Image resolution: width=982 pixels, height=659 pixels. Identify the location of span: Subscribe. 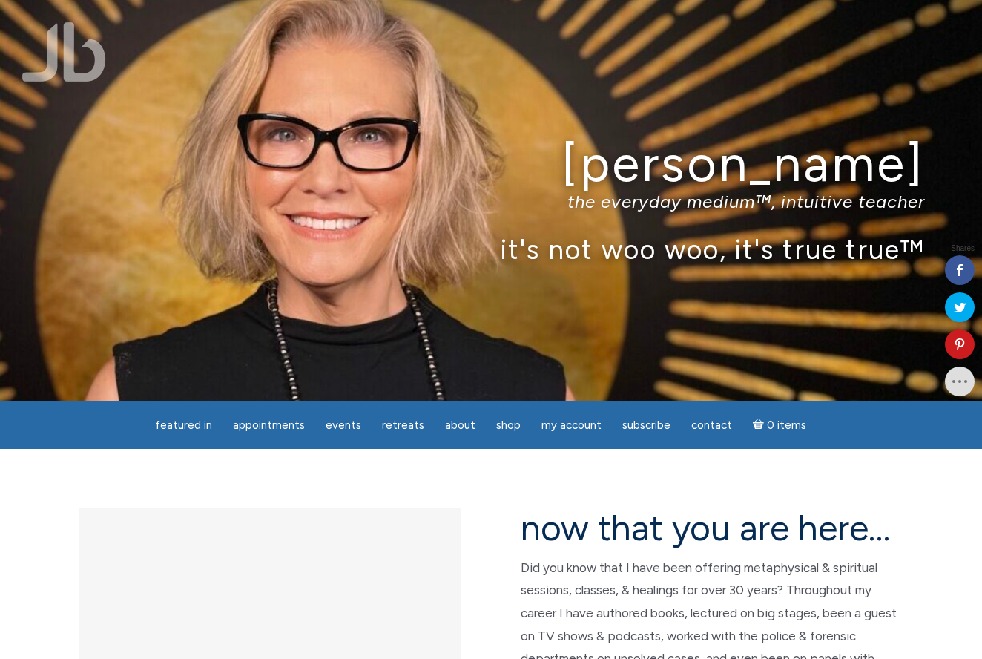
(646, 425).